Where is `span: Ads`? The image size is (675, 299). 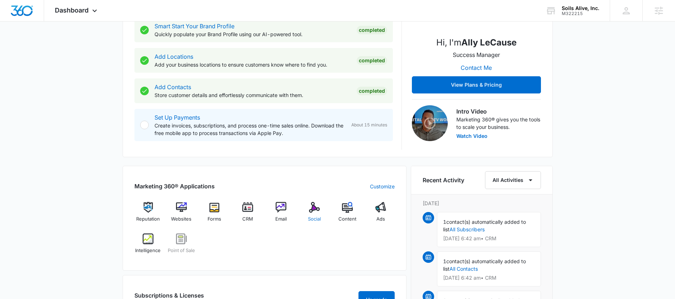 span: Ads is located at coordinates (381, 219).